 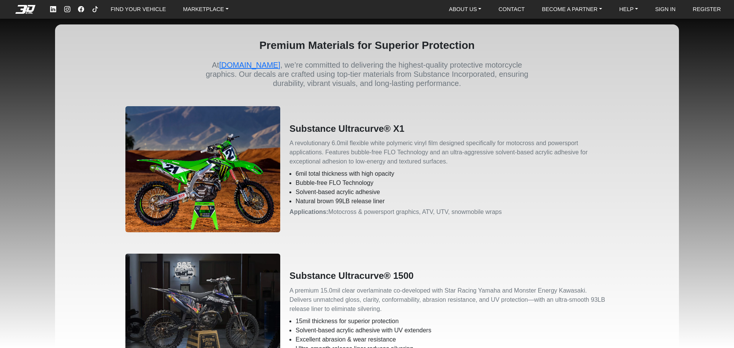 What do you see at coordinates (449, 129) in the screenshot?
I see `h2: Substance Ultracurve® X1` at bounding box center [449, 129].